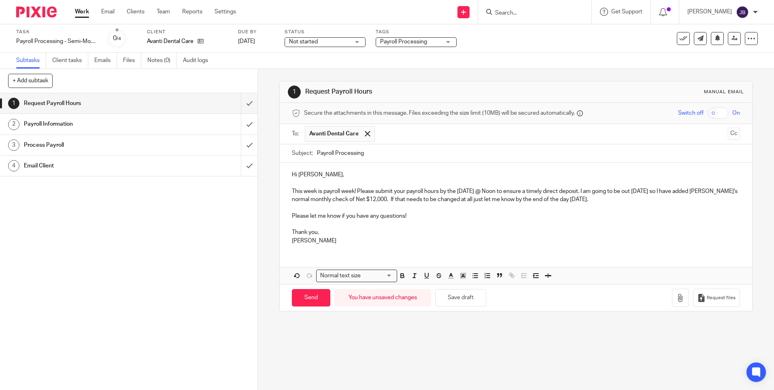  What do you see at coordinates (516, 228) in the screenshot?
I see `p: Thank you,` at bounding box center [516, 228].